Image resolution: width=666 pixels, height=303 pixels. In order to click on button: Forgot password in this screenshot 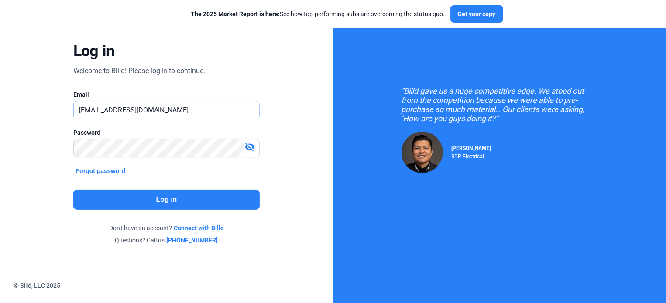, I will do `click(101, 171)`.